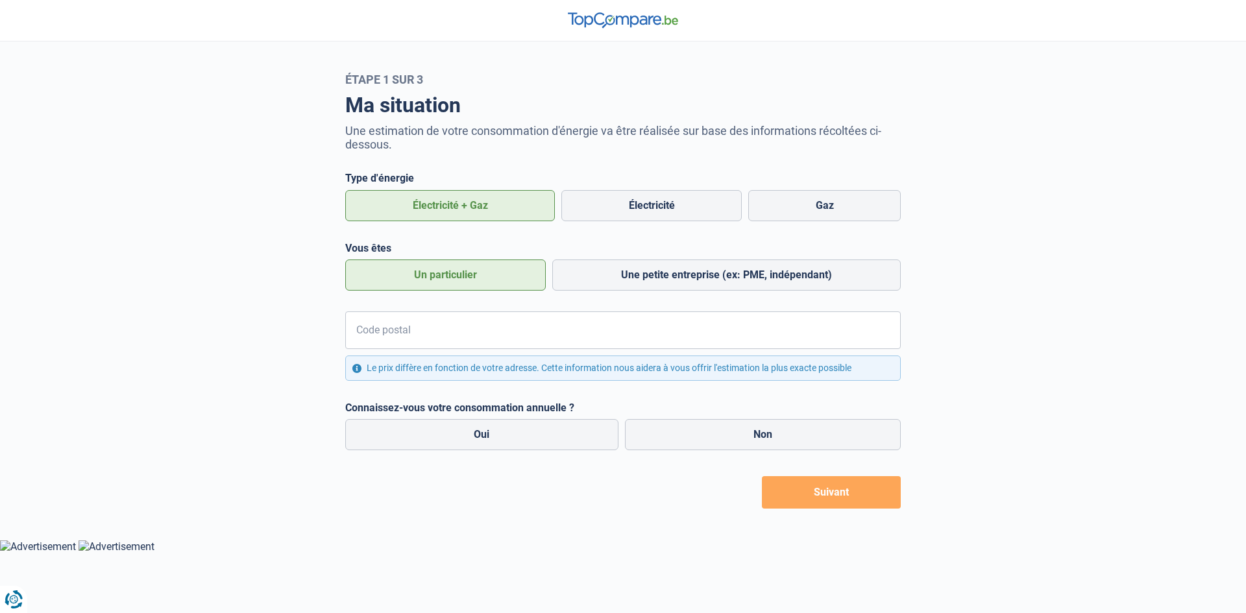 The width and height of the screenshot is (1246, 613). What do you see at coordinates (623, 79) in the screenshot?
I see `div: Étape 1 sur 3` at bounding box center [623, 79].